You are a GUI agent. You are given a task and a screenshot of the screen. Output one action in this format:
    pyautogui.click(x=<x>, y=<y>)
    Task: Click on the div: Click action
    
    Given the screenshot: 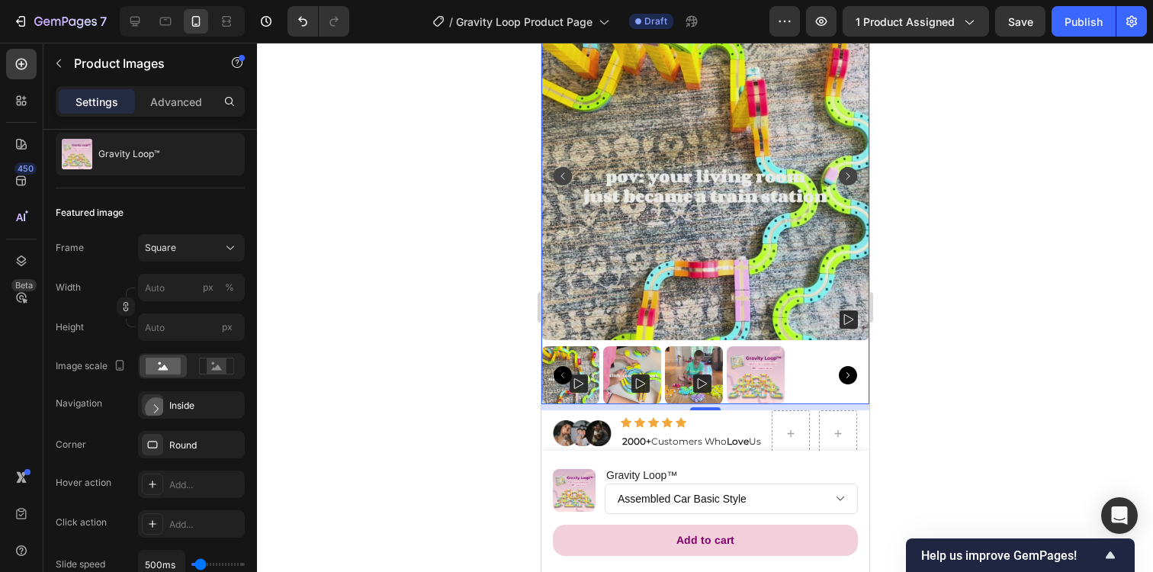 What is the action you would take?
    pyautogui.click(x=81, y=522)
    